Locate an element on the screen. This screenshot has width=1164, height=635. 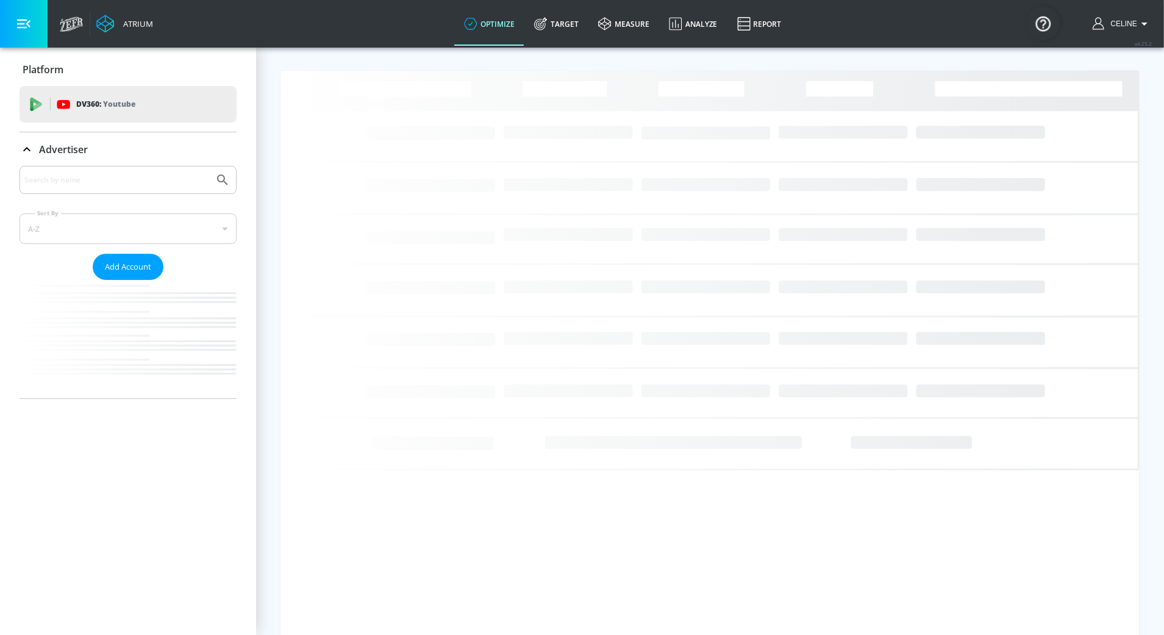
label: Sort By is located at coordinates (48, 213).